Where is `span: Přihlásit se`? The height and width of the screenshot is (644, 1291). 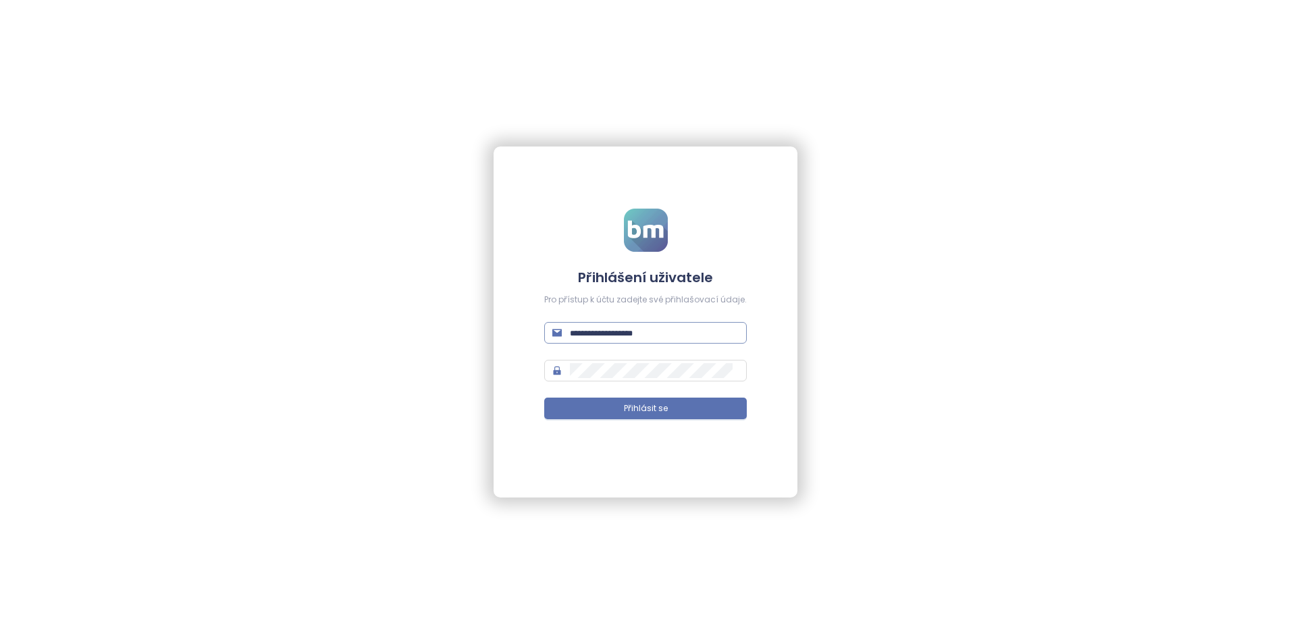
span: Přihlásit se is located at coordinates (646, 409).